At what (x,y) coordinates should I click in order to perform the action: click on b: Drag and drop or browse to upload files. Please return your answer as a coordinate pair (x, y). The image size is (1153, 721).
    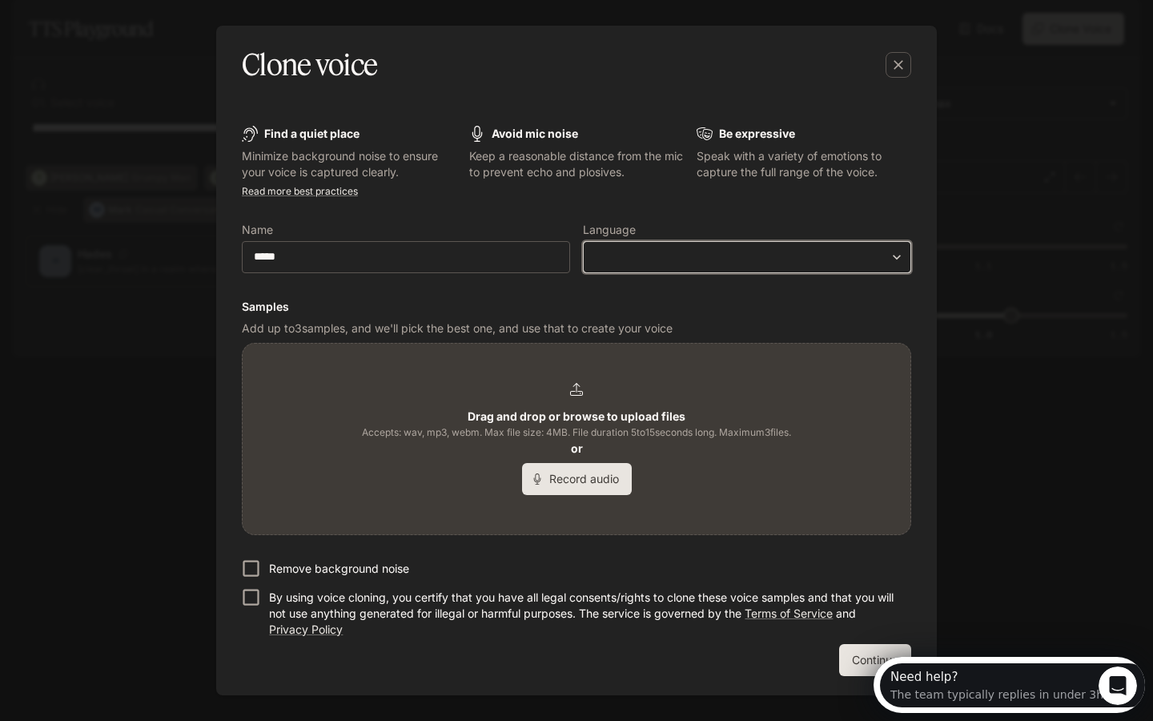
    Looking at the image, I should click on (577, 416).